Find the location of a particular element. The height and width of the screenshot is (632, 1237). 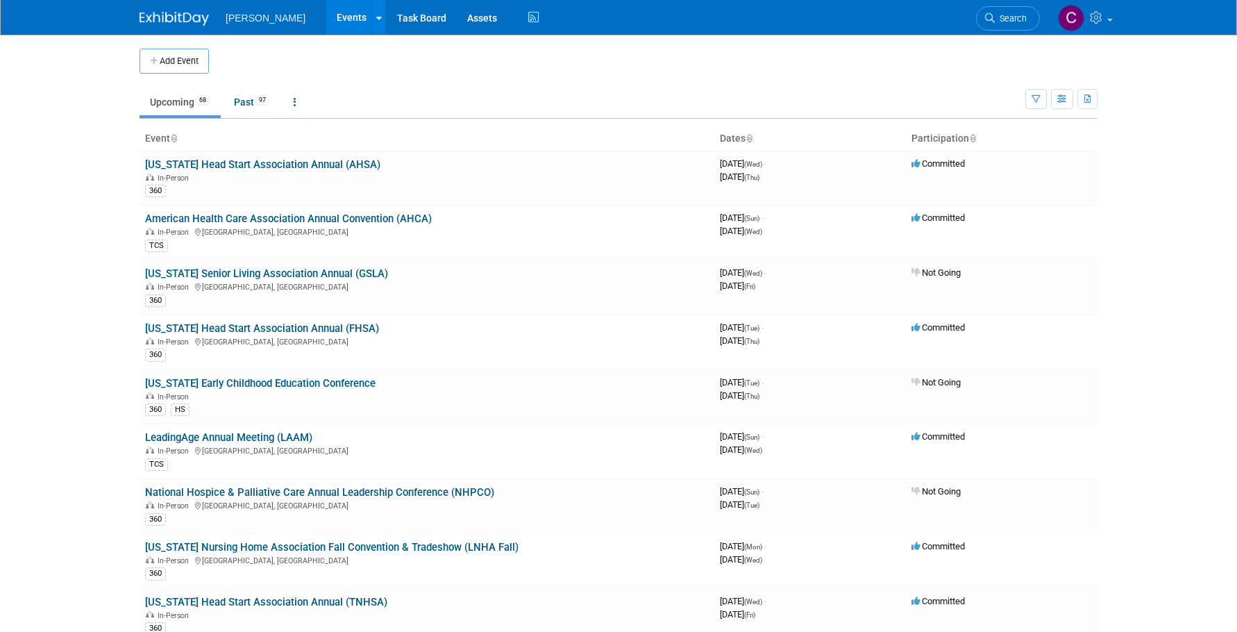

th: Participation is located at coordinates (1002, 139).